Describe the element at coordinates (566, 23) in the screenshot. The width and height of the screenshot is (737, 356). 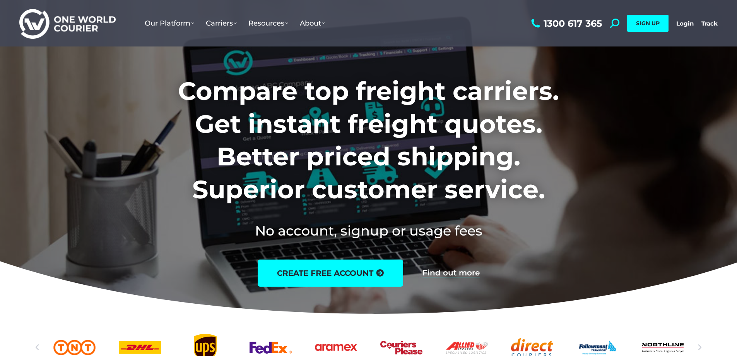
I see `a: 1300 617 365` at that location.